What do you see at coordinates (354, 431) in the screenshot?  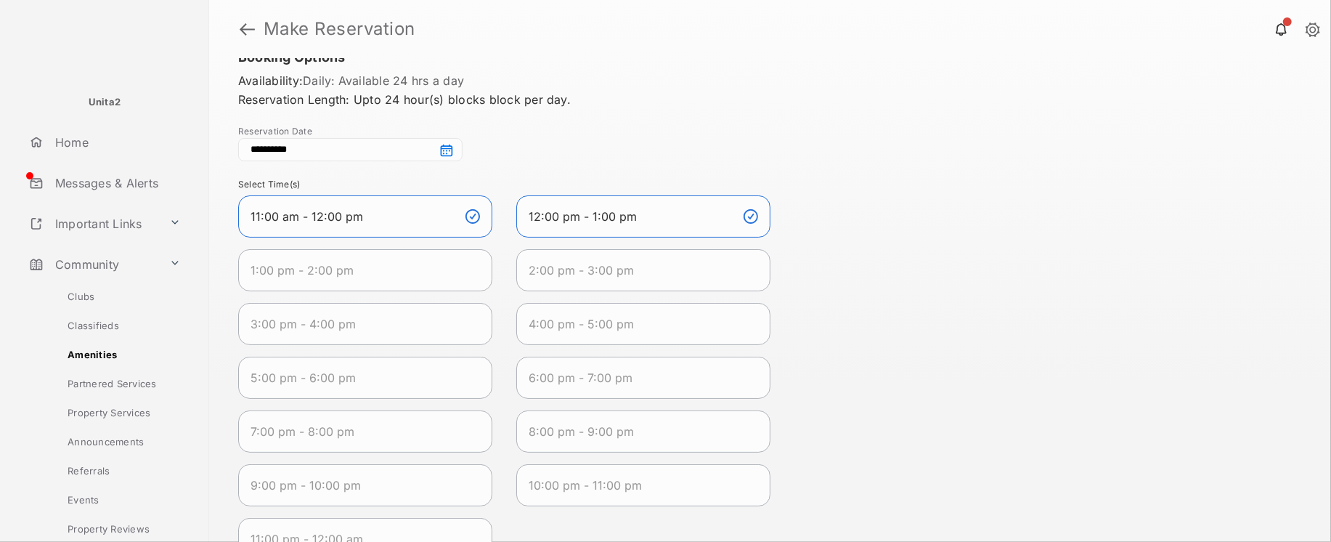 I see `span: 7:00 pm - 8:00 pm` at bounding box center [354, 431].